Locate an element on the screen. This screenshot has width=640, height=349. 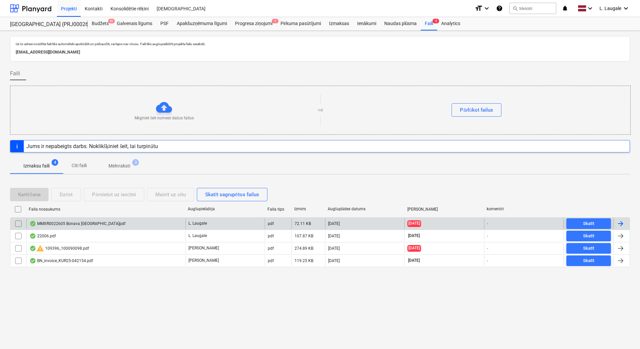
div: Skatīt sagrupētos failus is located at coordinates (232, 195).